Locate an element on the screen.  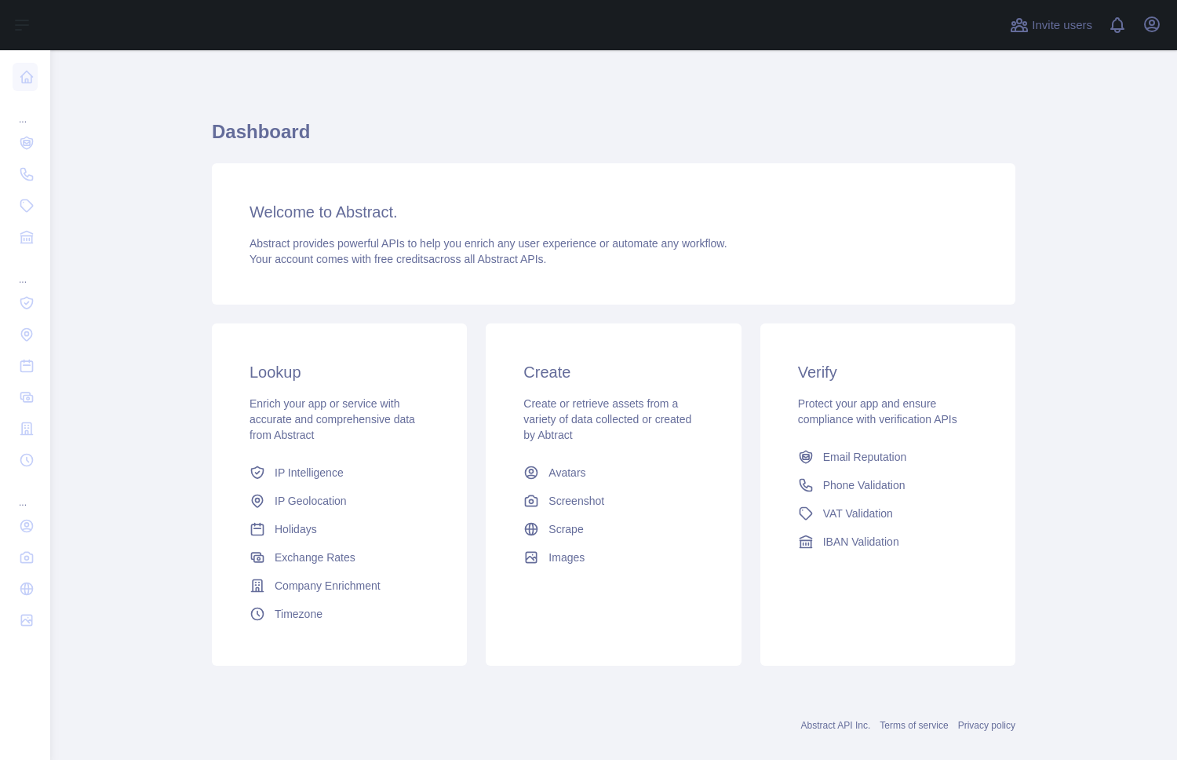
span: Invite users is located at coordinates (1062, 25).